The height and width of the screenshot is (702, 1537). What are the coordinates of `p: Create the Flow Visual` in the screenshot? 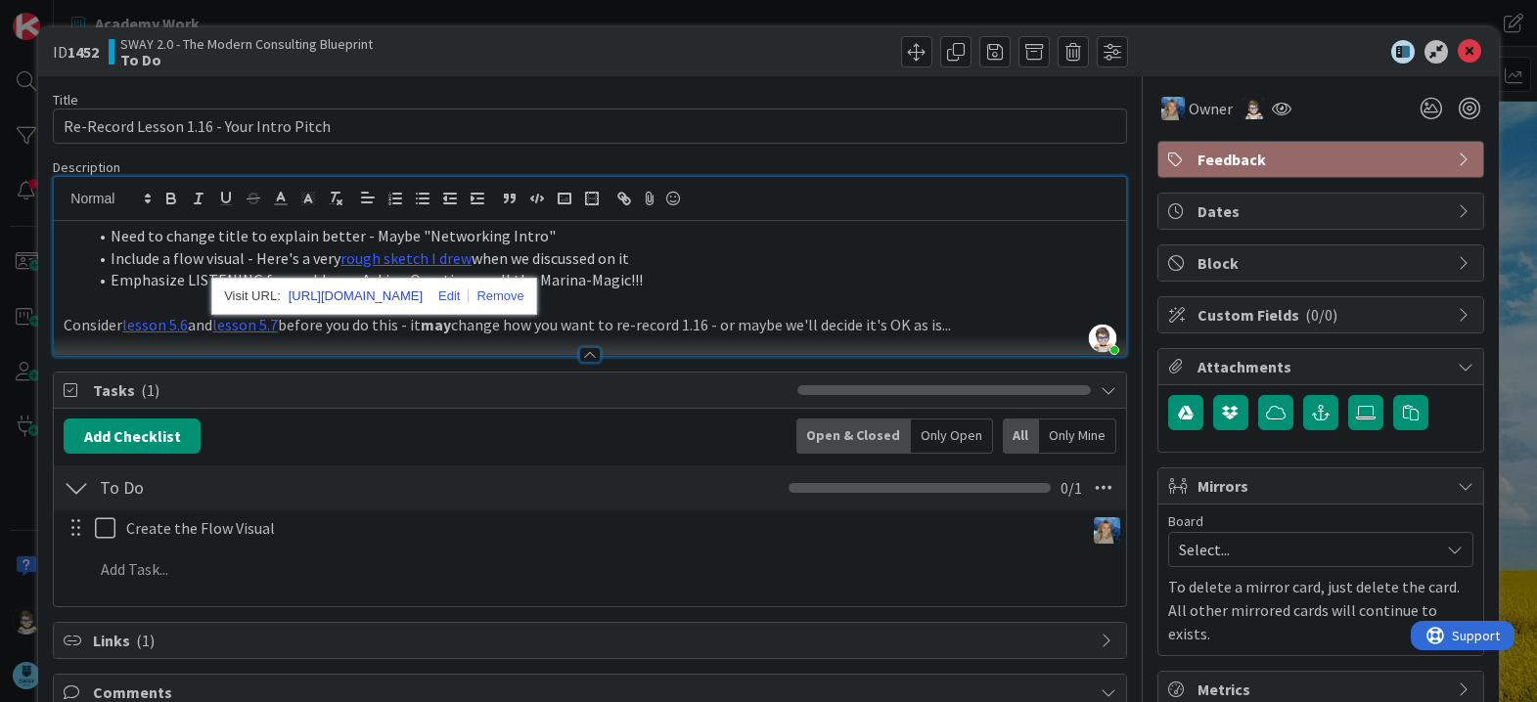 It's located at (601, 528).